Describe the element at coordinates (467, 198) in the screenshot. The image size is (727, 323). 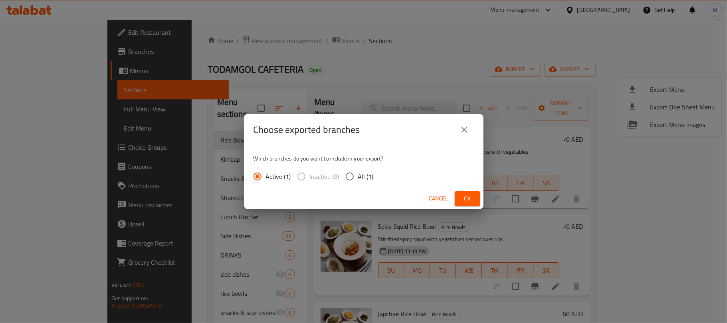
I see `button: Ok` at that location.